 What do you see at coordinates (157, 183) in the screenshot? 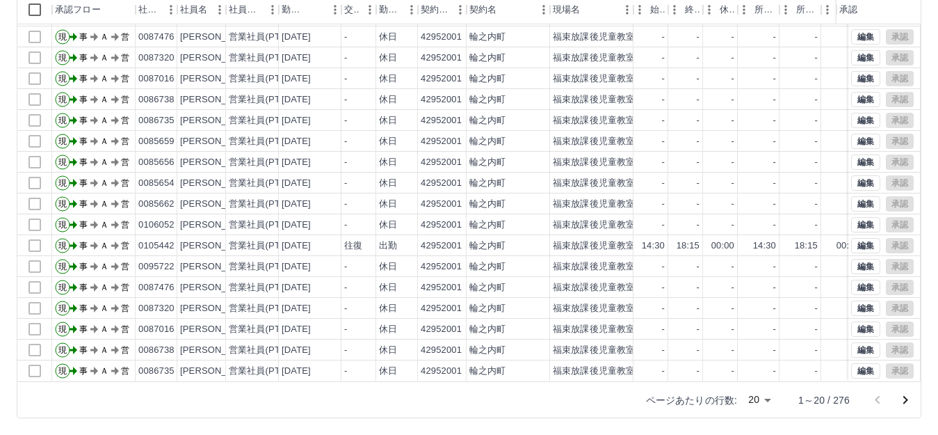
I see `div: 0085654` at bounding box center [157, 183].